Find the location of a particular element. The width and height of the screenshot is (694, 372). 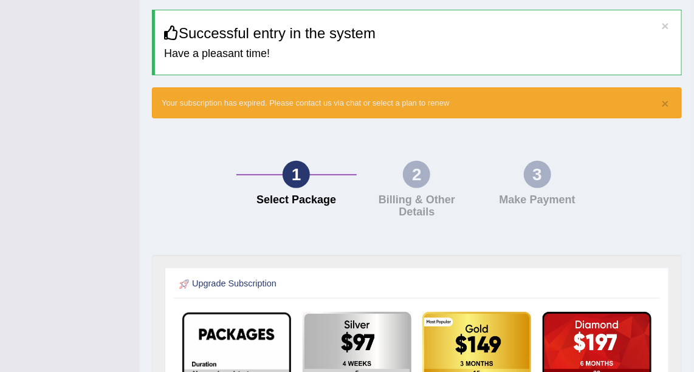

h4: Have a pleasant time! is located at coordinates (418, 54).